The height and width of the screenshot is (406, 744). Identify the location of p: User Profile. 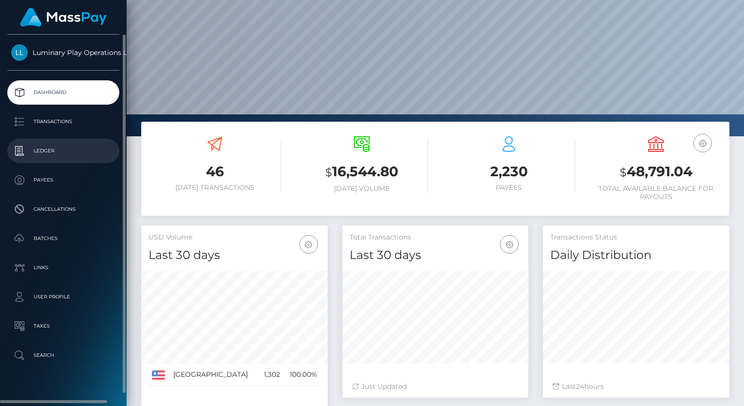
(63, 297).